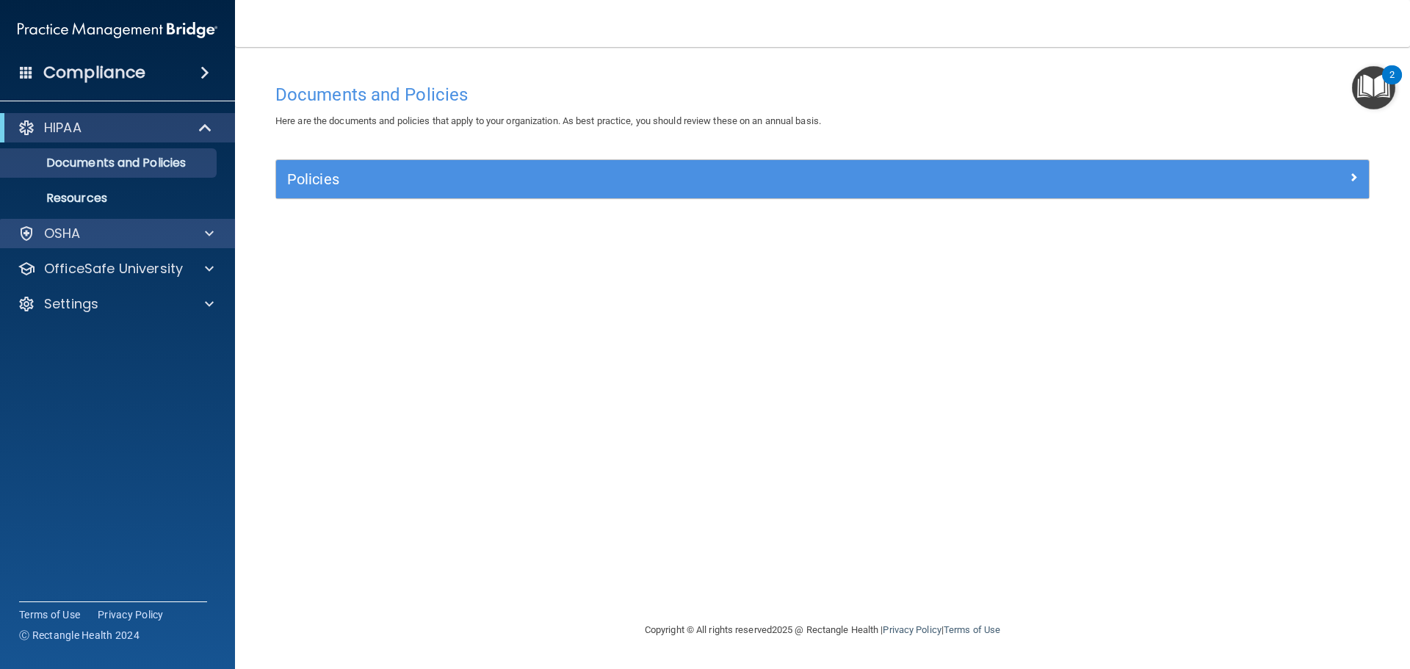 Image resolution: width=1410 pixels, height=669 pixels. I want to click on span: Ⓒ Rectangle Health 2024, so click(79, 635).